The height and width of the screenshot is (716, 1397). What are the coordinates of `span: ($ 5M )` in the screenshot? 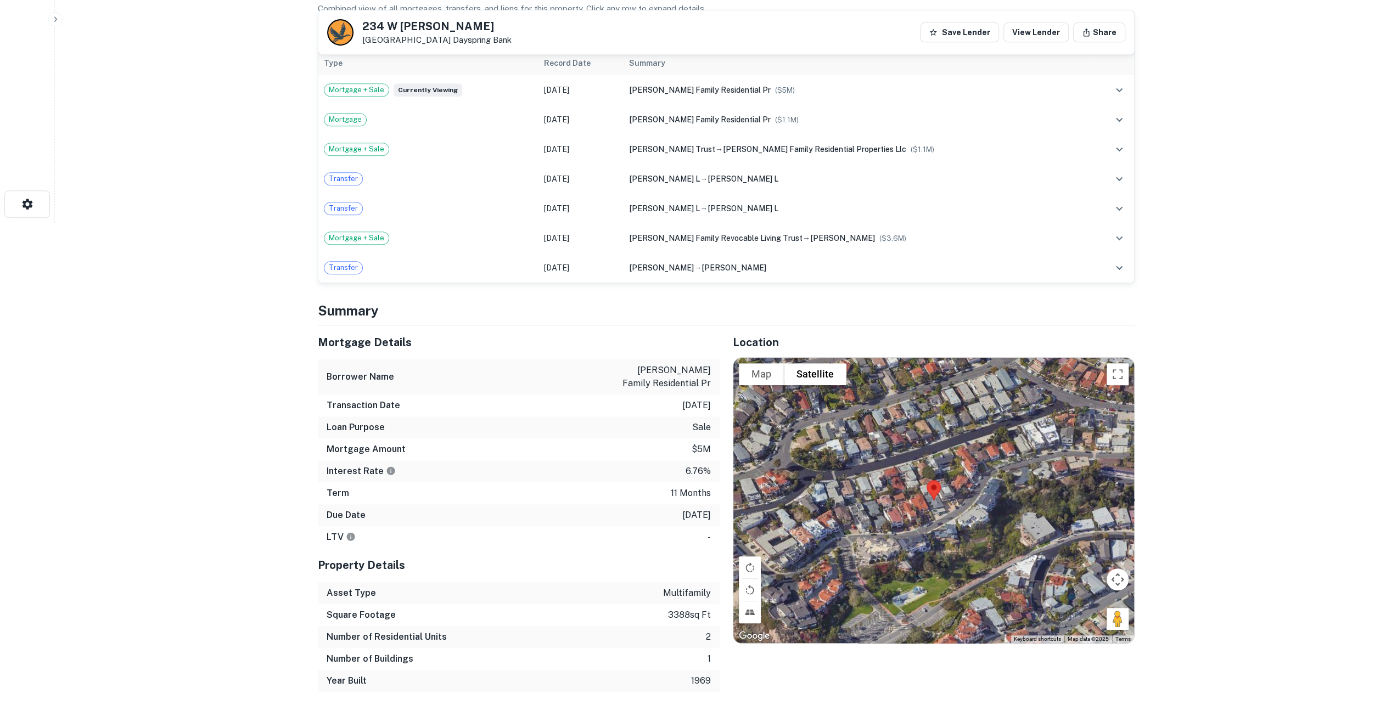 It's located at (785, 90).